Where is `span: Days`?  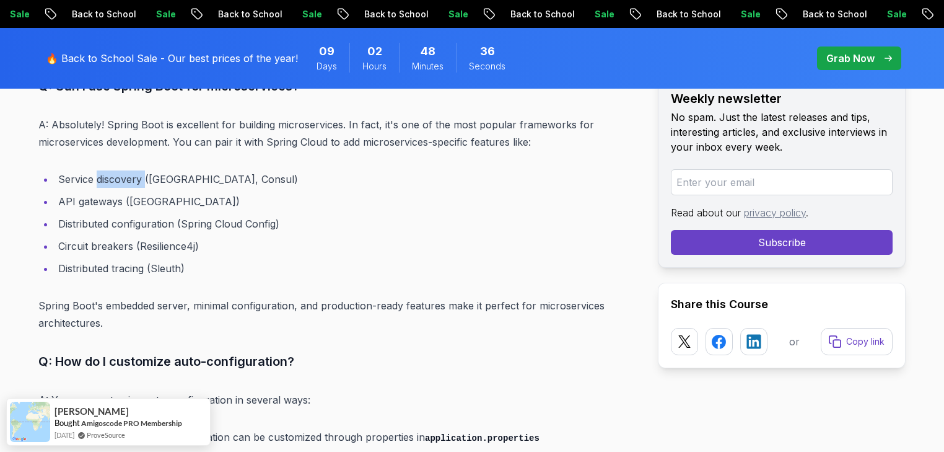 span: Days is located at coordinates (326, 66).